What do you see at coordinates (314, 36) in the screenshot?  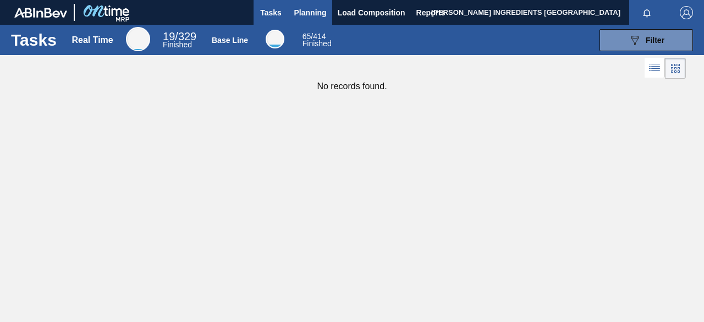 I see `span: / 414` at bounding box center [314, 36].